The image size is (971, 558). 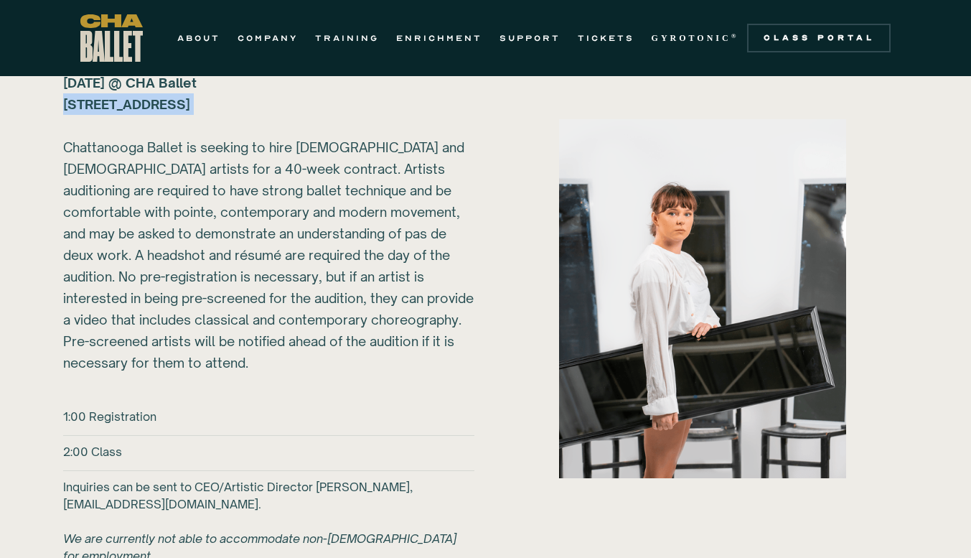 I want to click on a: COMPANY, so click(x=268, y=38).